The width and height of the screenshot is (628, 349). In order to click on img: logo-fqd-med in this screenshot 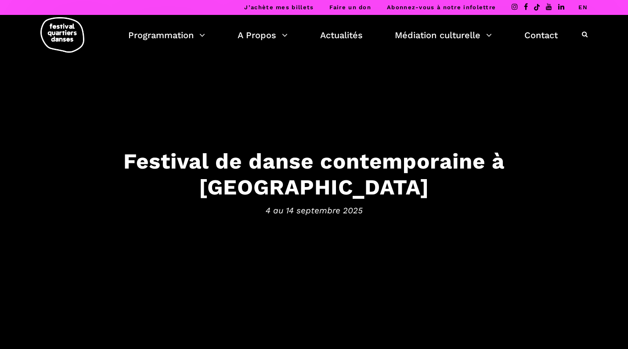, I will do `click(62, 35)`.